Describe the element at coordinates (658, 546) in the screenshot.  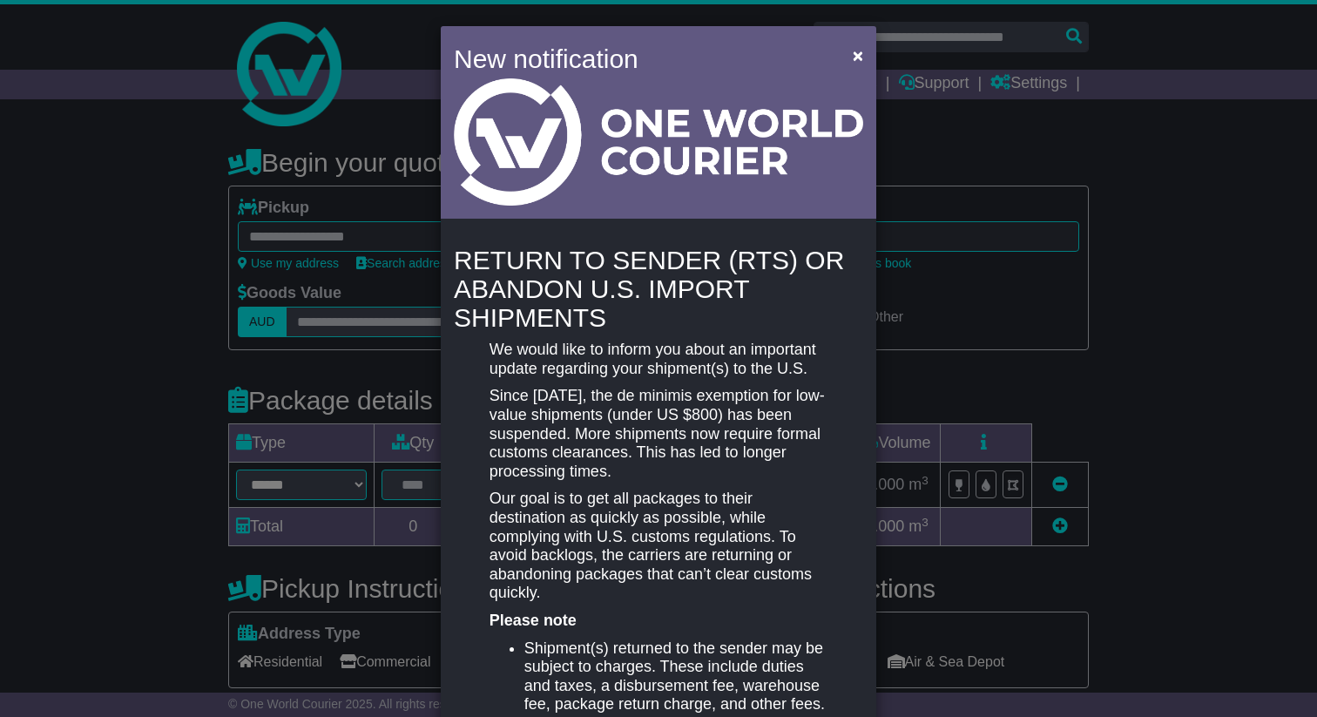
I see `p: Our goal is to get all packages to their destination as quickly as possible, while complying with...` at that location.